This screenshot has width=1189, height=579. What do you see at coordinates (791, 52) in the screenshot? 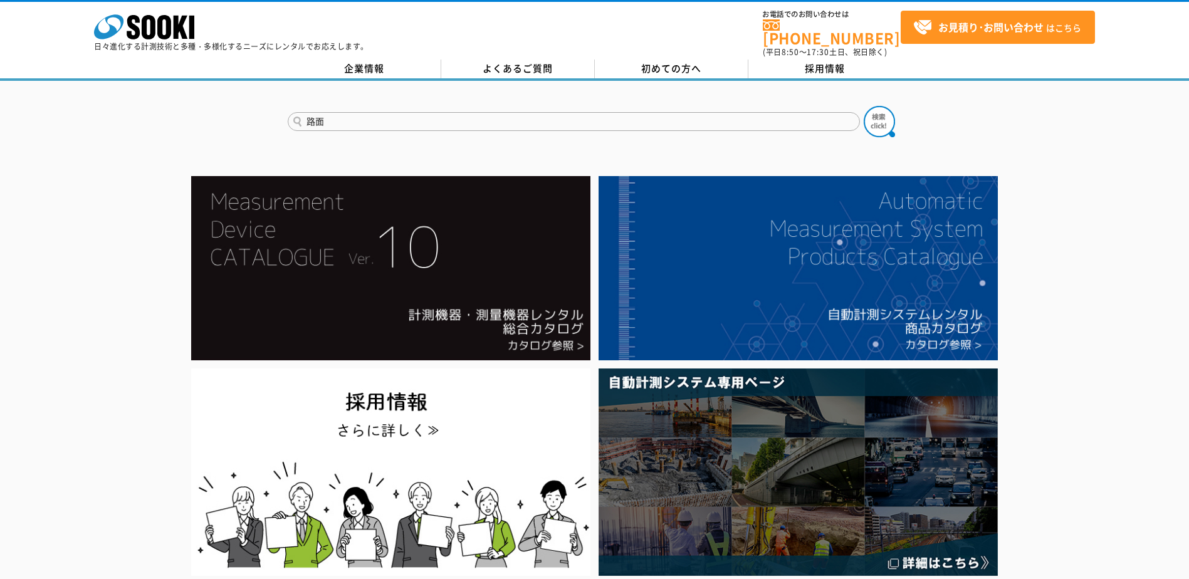
I see `span: 8:50` at bounding box center [791, 52].